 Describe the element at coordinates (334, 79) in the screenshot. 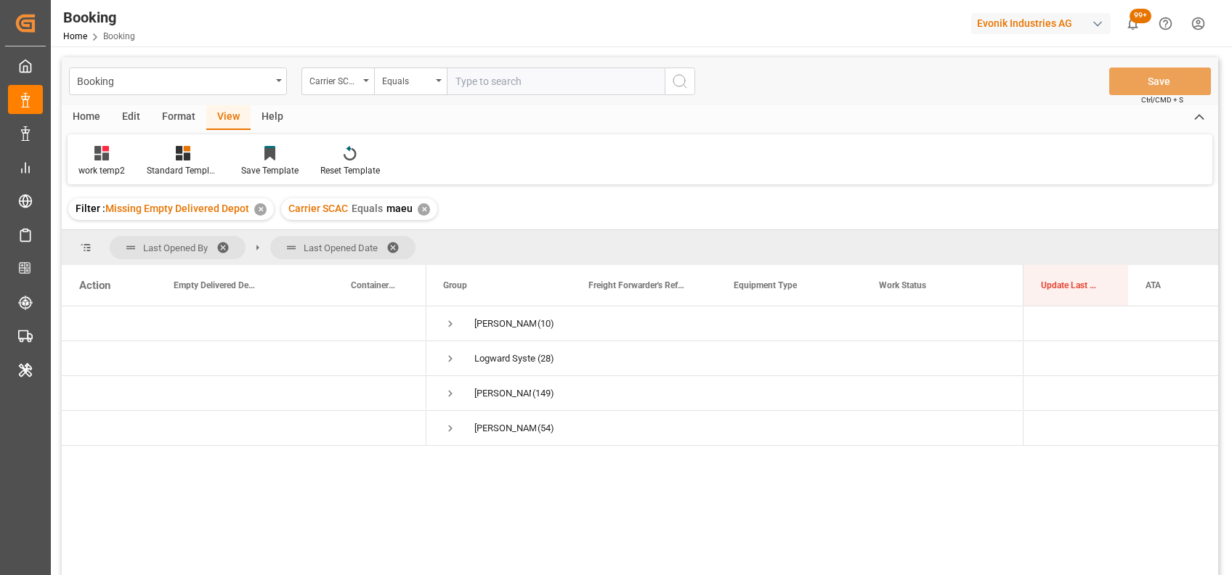

I see `div: Carrier SCAC` at that location.